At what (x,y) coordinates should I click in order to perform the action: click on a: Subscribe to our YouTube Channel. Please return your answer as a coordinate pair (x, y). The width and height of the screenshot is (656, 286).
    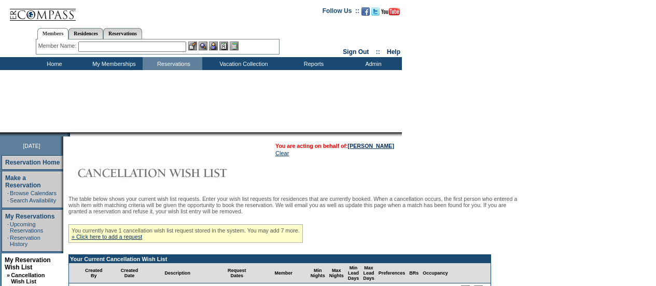
    Looking at the image, I should click on (391, 13).